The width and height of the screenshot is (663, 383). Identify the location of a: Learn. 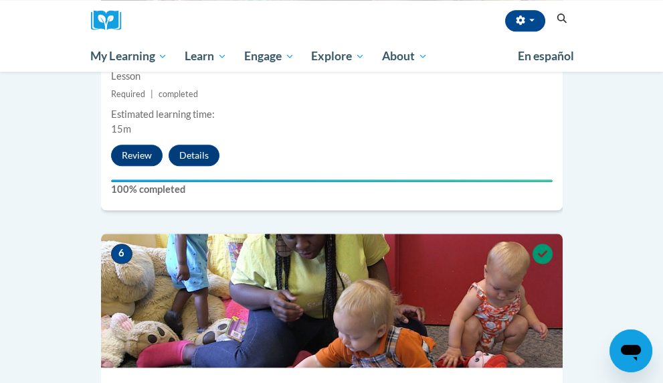
(205, 56).